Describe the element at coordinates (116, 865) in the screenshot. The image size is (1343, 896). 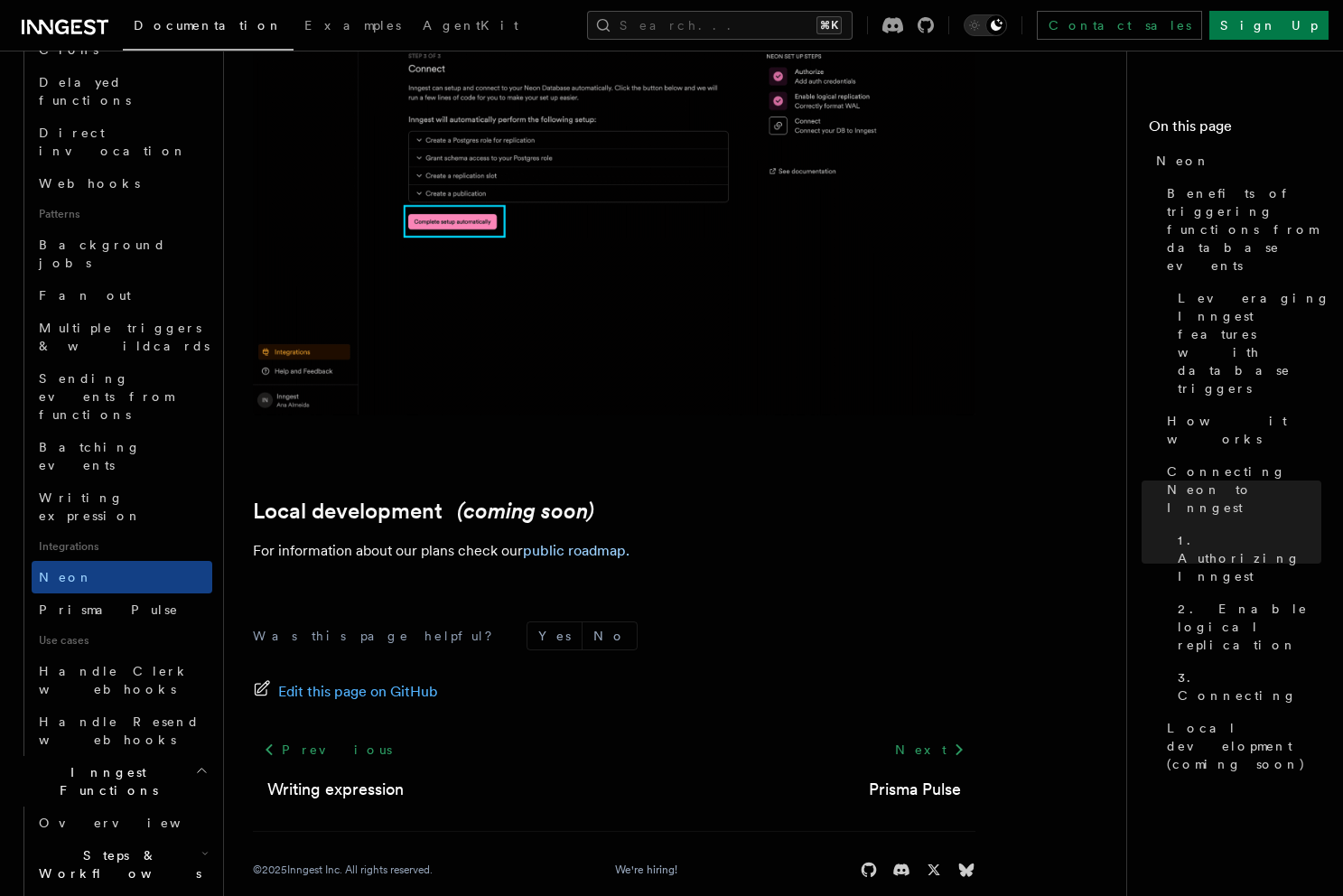
I see `span: Steps & Workflows` at that location.